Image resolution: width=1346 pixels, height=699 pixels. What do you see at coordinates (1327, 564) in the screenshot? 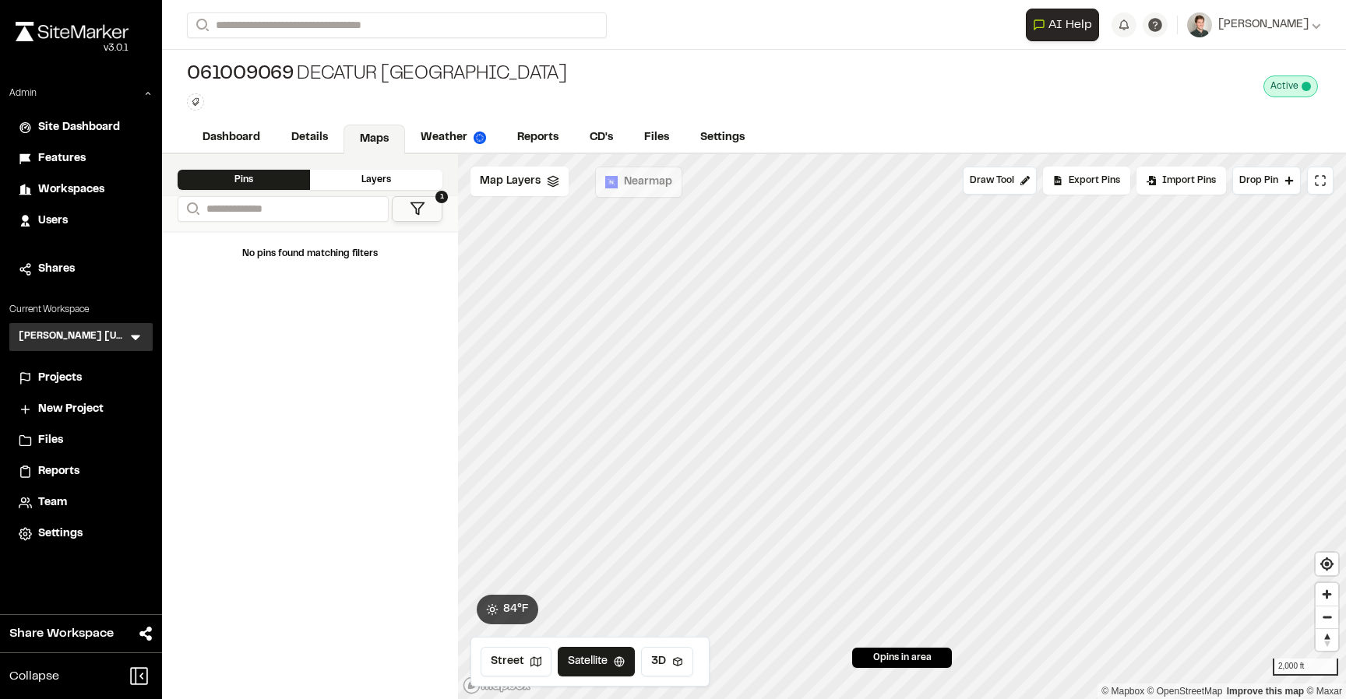
I see `span: Find my location` at bounding box center [1327, 564].